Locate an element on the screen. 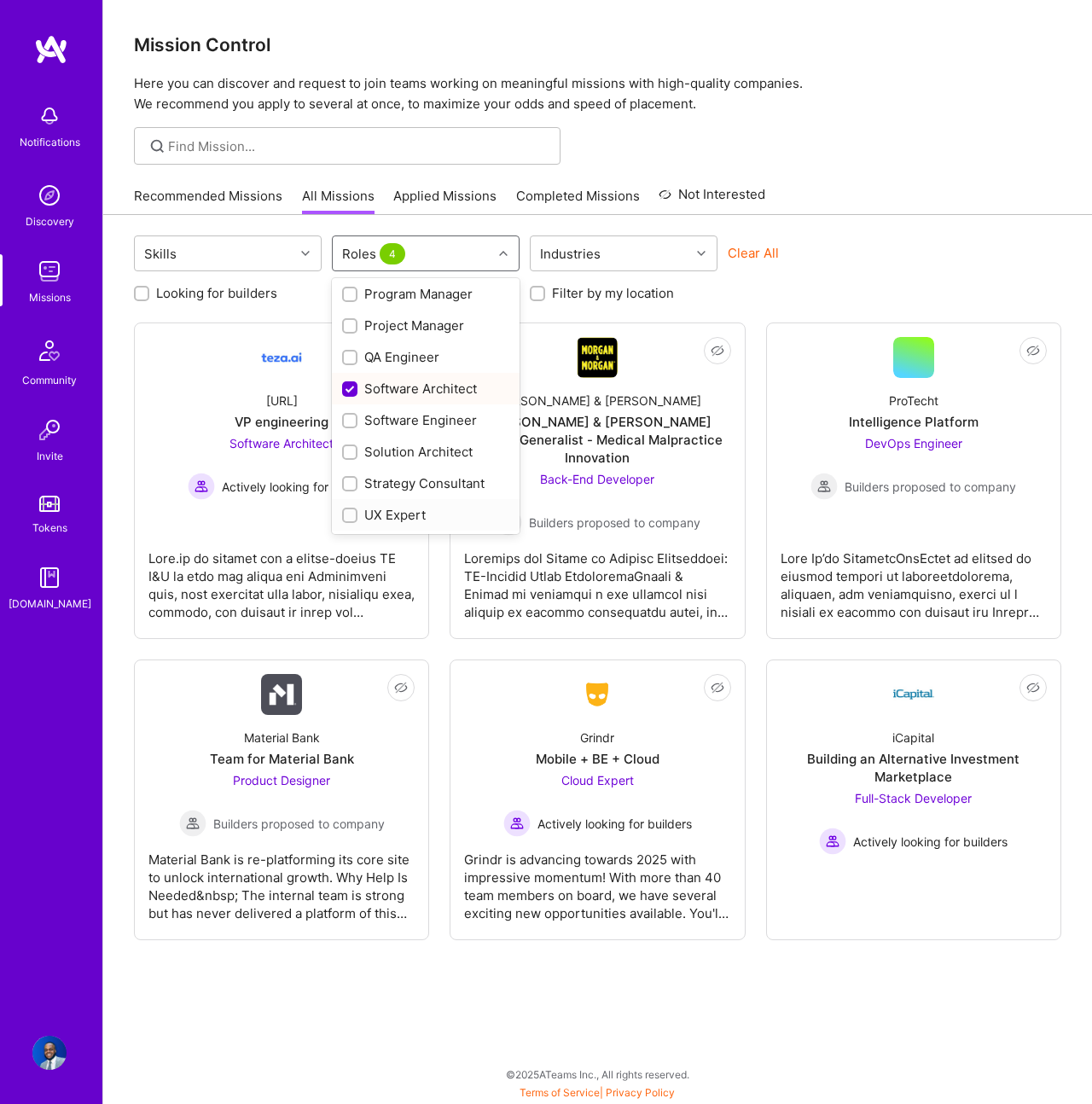  a: ProTechtIntelligence PlatformDevOps Engineer Builders proposed to companyBuilders proposed to com... is located at coordinates (913, 480).